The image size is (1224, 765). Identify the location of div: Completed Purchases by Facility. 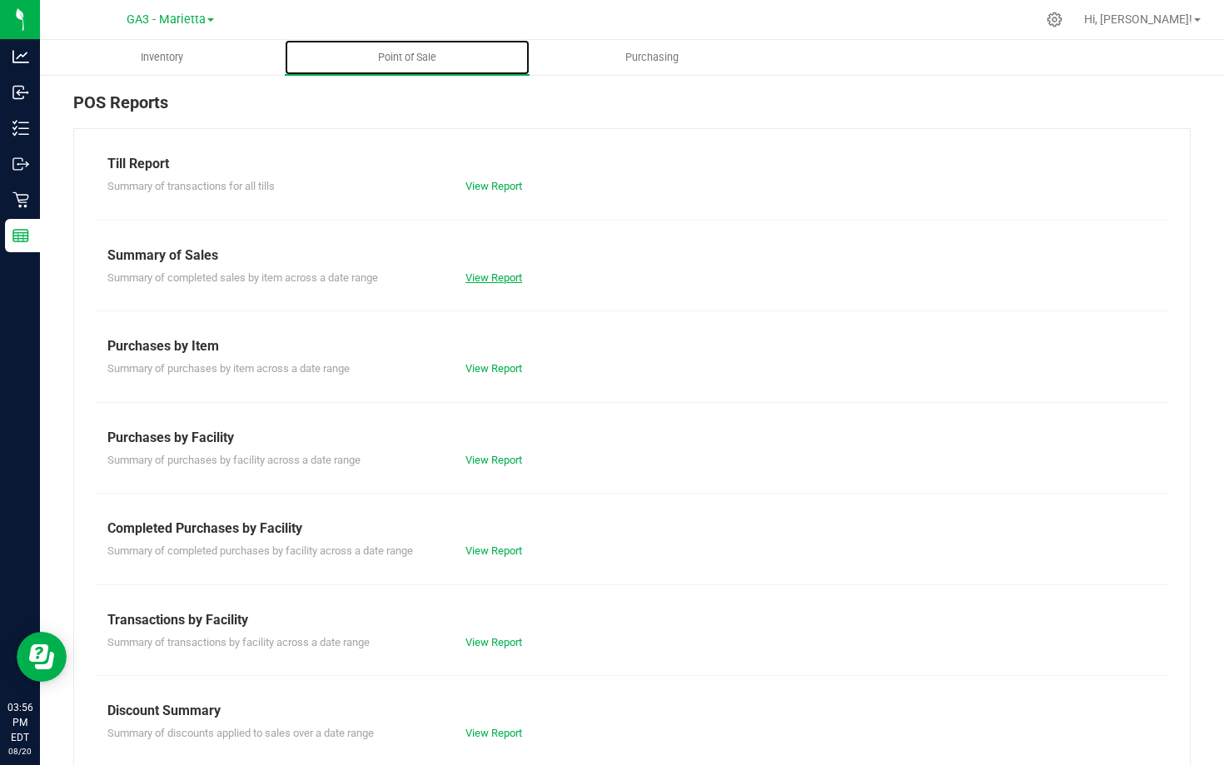
(632, 529).